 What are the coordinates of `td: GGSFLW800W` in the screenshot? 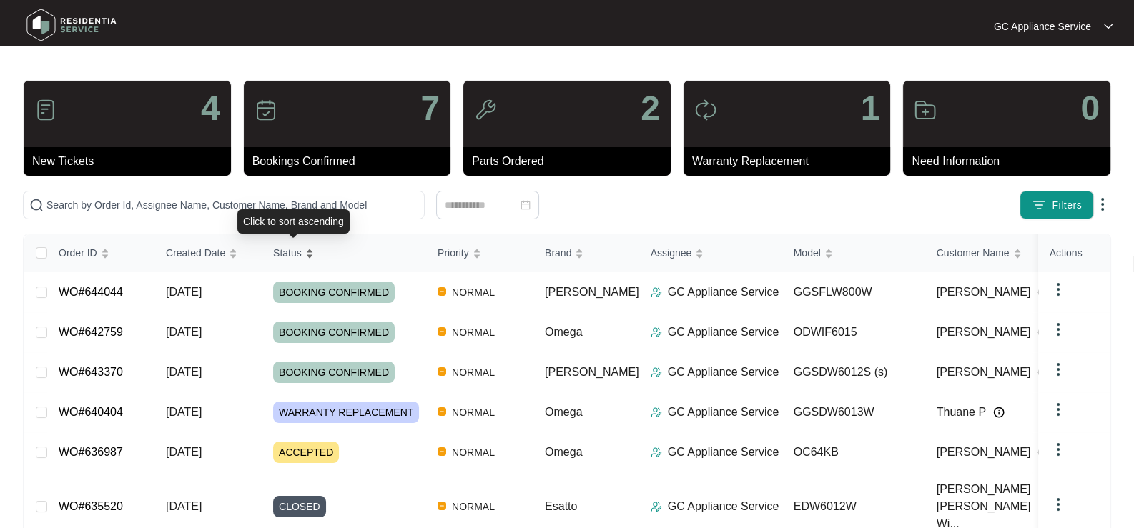 It's located at (854, 292).